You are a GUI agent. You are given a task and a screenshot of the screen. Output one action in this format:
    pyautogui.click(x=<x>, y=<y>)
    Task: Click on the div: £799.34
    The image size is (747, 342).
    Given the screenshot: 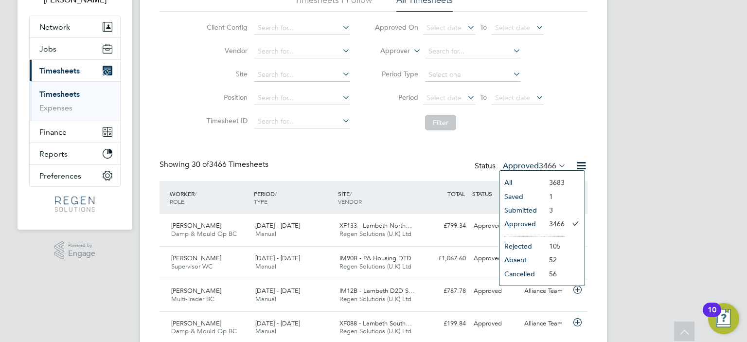 What is the action you would take?
    pyautogui.click(x=444, y=226)
    